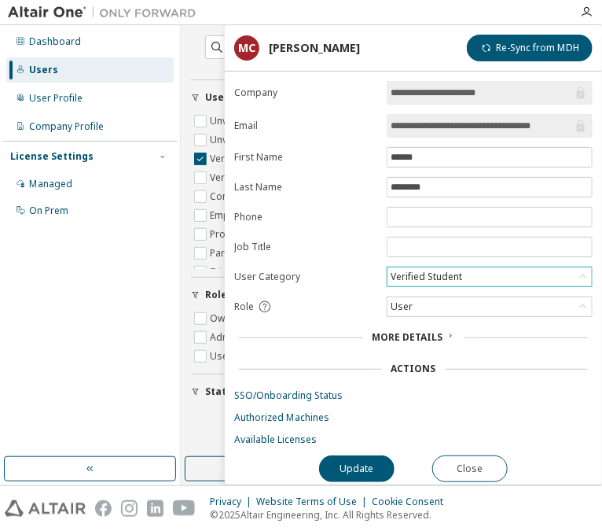  Describe the element at coordinates (52, 156) in the screenshot. I see `div: License Settings` at that location.